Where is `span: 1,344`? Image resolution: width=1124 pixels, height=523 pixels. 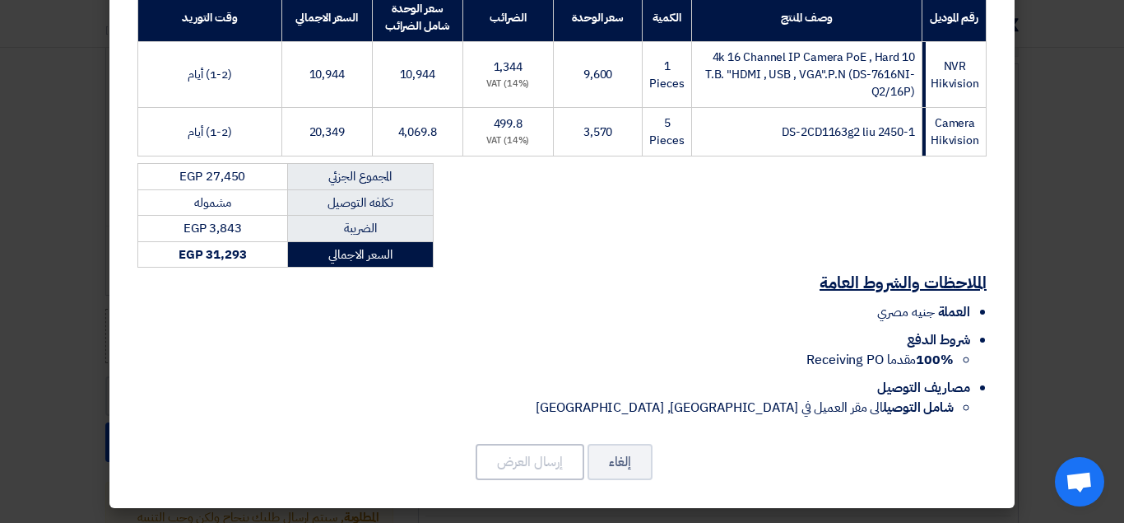 span: 1,344 is located at coordinates (509, 67).